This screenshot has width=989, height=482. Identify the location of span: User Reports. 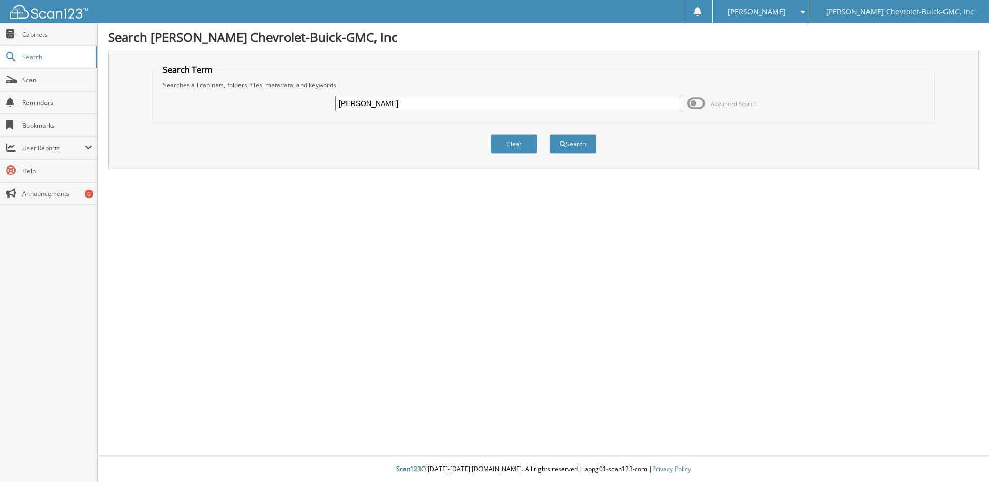
(53, 148).